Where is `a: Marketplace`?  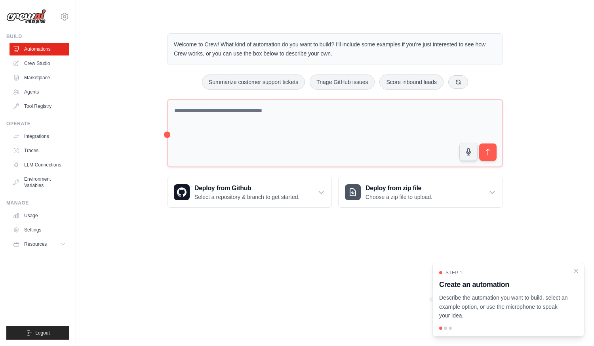 a: Marketplace is located at coordinates (39, 78).